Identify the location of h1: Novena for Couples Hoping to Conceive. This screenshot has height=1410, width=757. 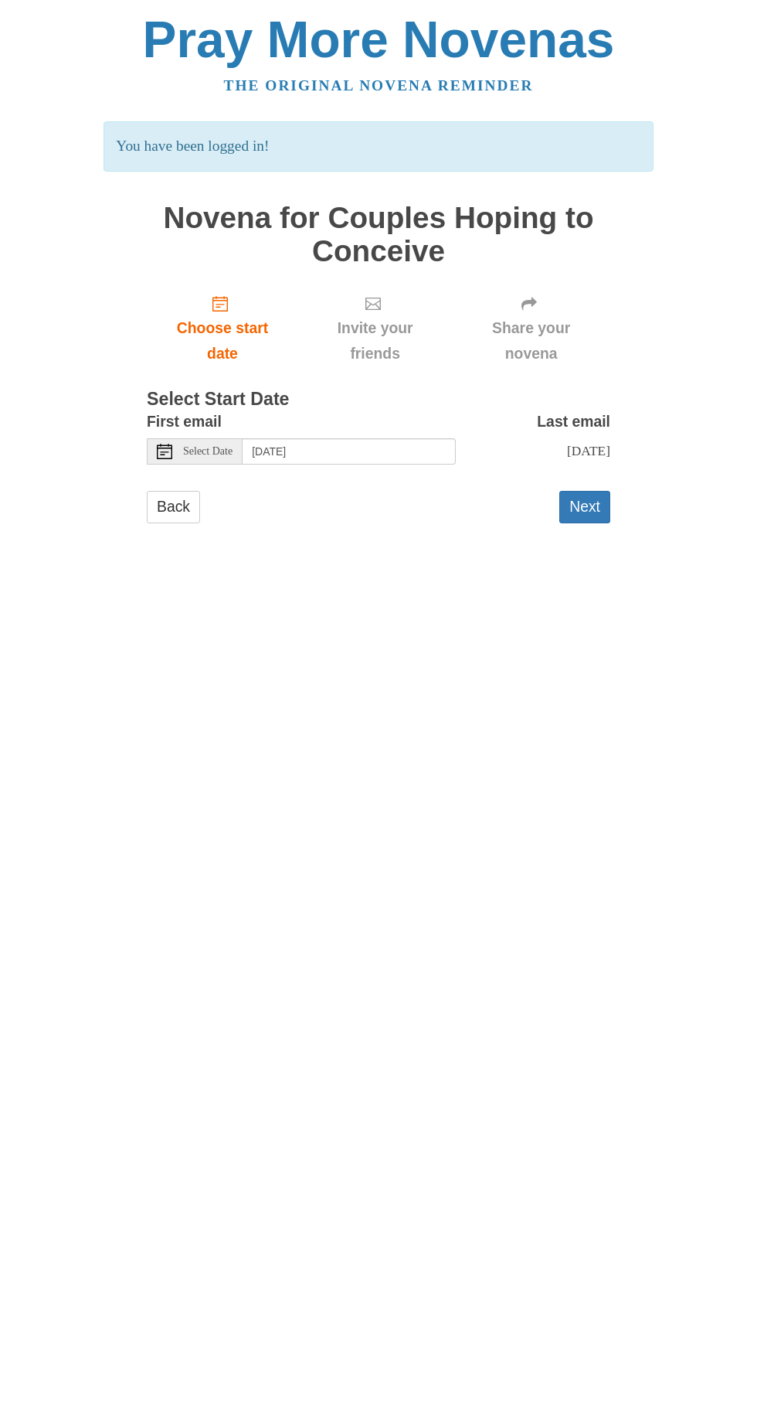
(379, 234).